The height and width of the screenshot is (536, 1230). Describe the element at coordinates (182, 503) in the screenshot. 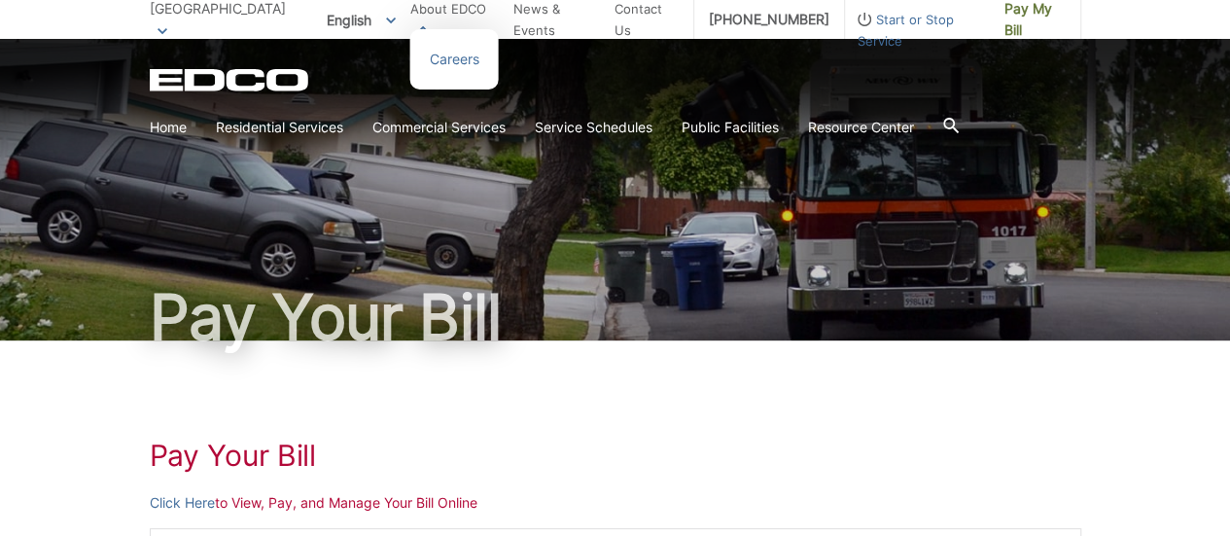

I see `a: Click Here` at that location.